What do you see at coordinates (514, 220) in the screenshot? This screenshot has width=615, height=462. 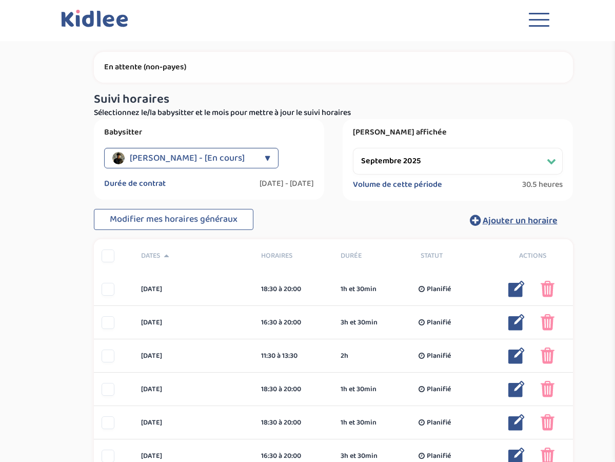 I see `button: Ajouter un horaire` at bounding box center [514, 220].